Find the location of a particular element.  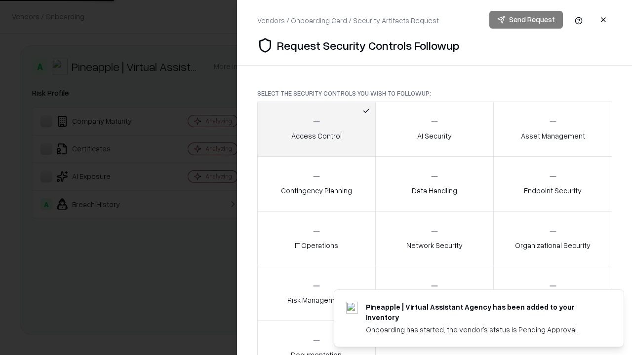

p: Asset Management is located at coordinates (553, 136).